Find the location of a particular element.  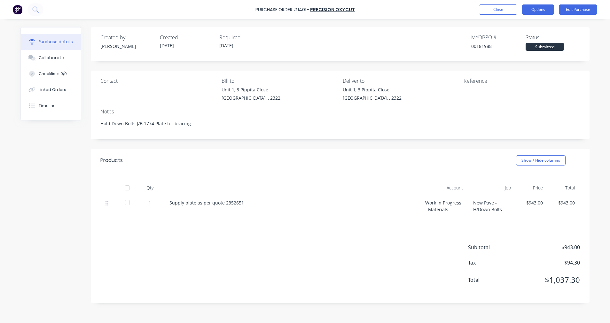

div: Checklists 0/0 is located at coordinates (53, 74).